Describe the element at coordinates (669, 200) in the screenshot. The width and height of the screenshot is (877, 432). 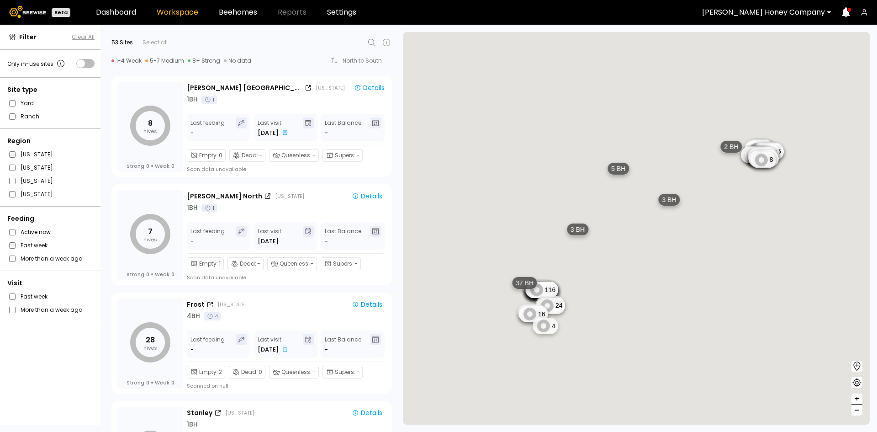
I see `span: 3 BH` at that location.